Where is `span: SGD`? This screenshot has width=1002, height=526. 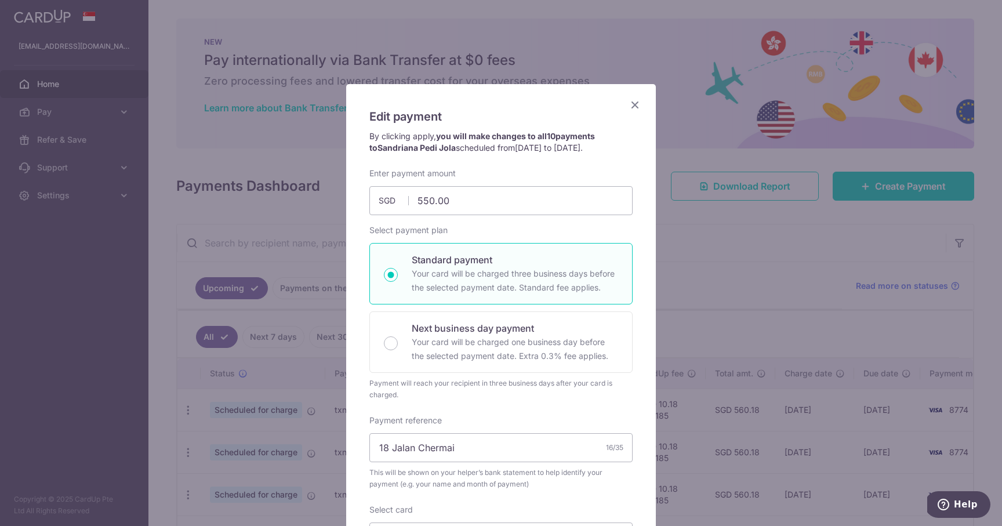
span: SGD is located at coordinates (394, 201).